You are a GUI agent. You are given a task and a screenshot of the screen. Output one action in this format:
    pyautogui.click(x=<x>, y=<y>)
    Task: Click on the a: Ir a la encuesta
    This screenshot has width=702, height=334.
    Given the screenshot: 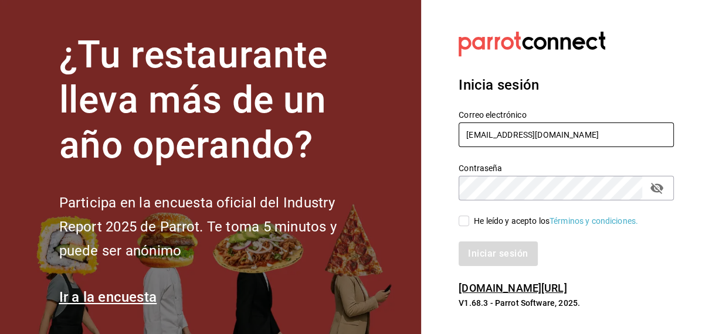 What is the action you would take?
    pyautogui.click(x=108, y=297)
    